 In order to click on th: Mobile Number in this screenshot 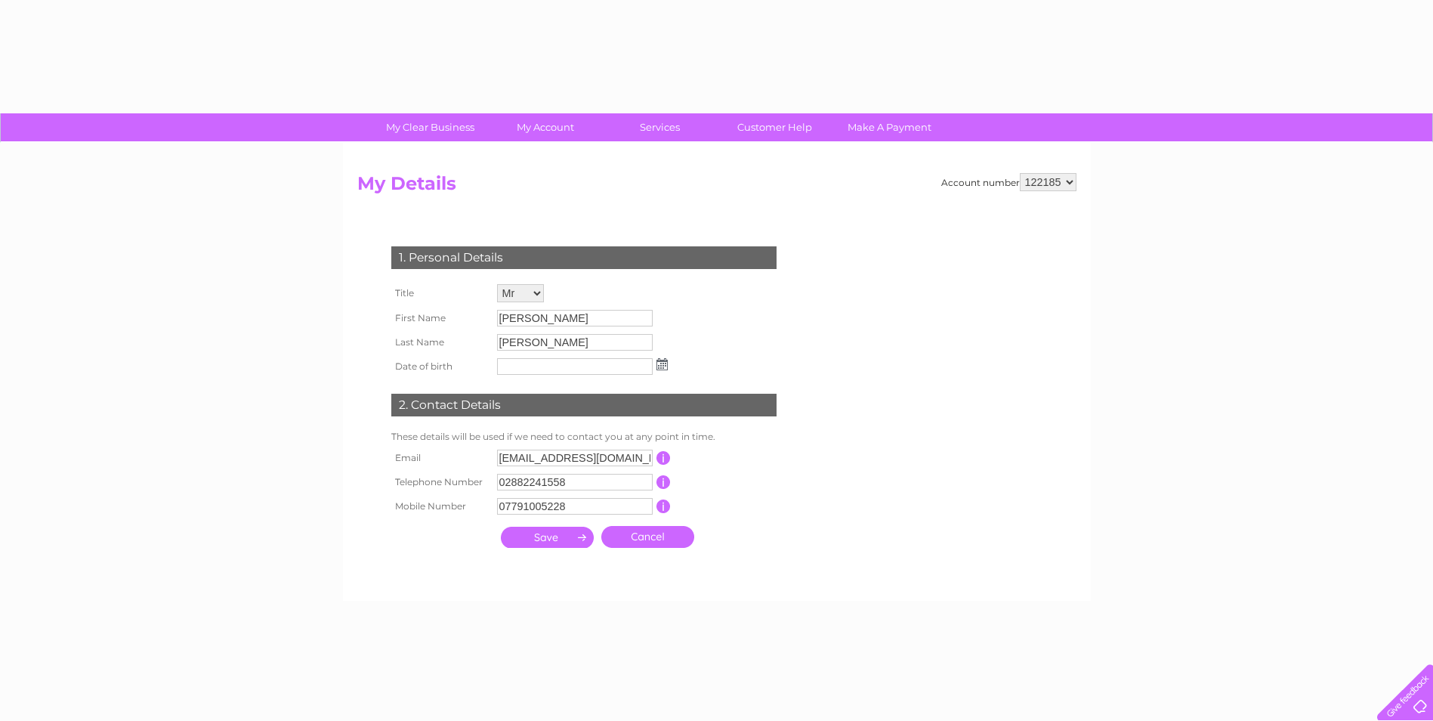, I will do `click(440, 506)`.